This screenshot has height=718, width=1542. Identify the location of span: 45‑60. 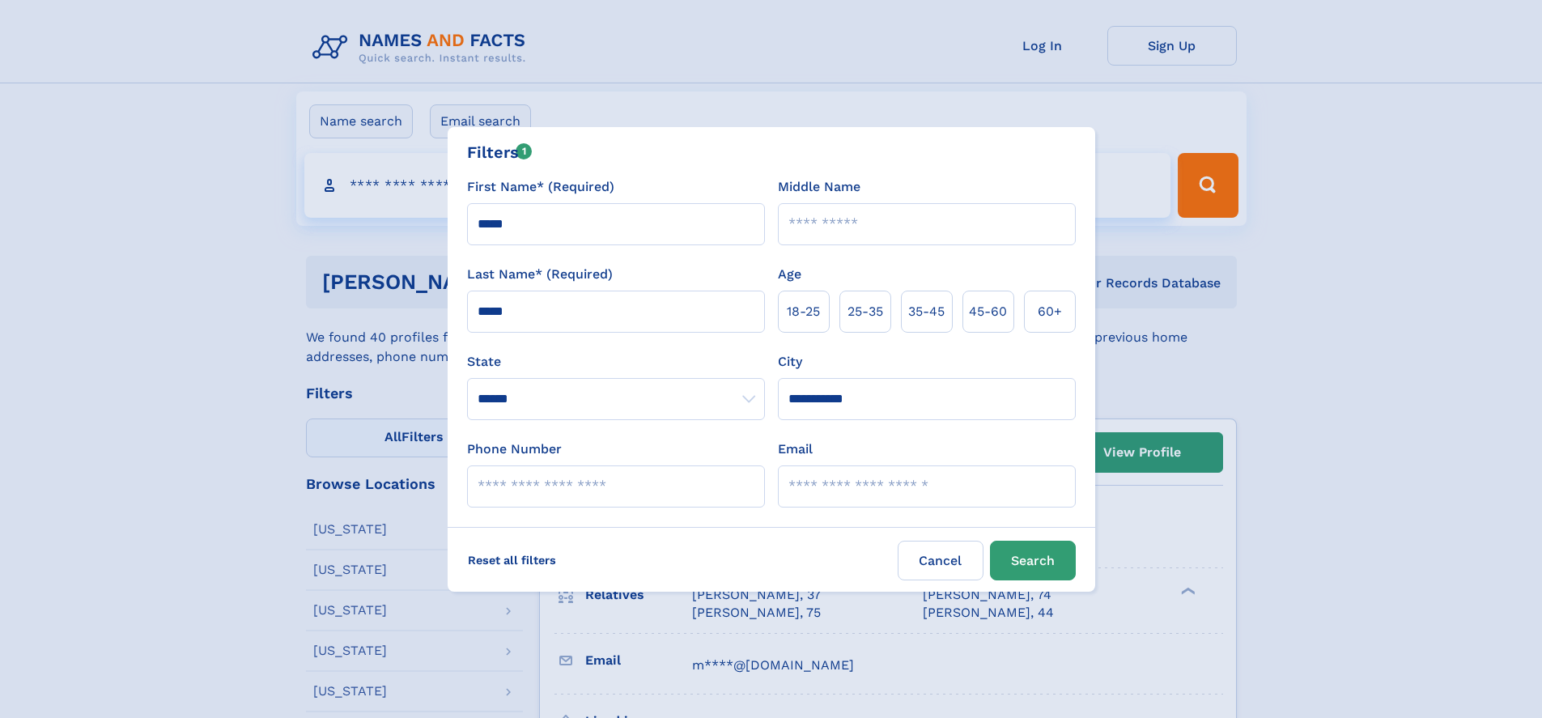
(987, 312).